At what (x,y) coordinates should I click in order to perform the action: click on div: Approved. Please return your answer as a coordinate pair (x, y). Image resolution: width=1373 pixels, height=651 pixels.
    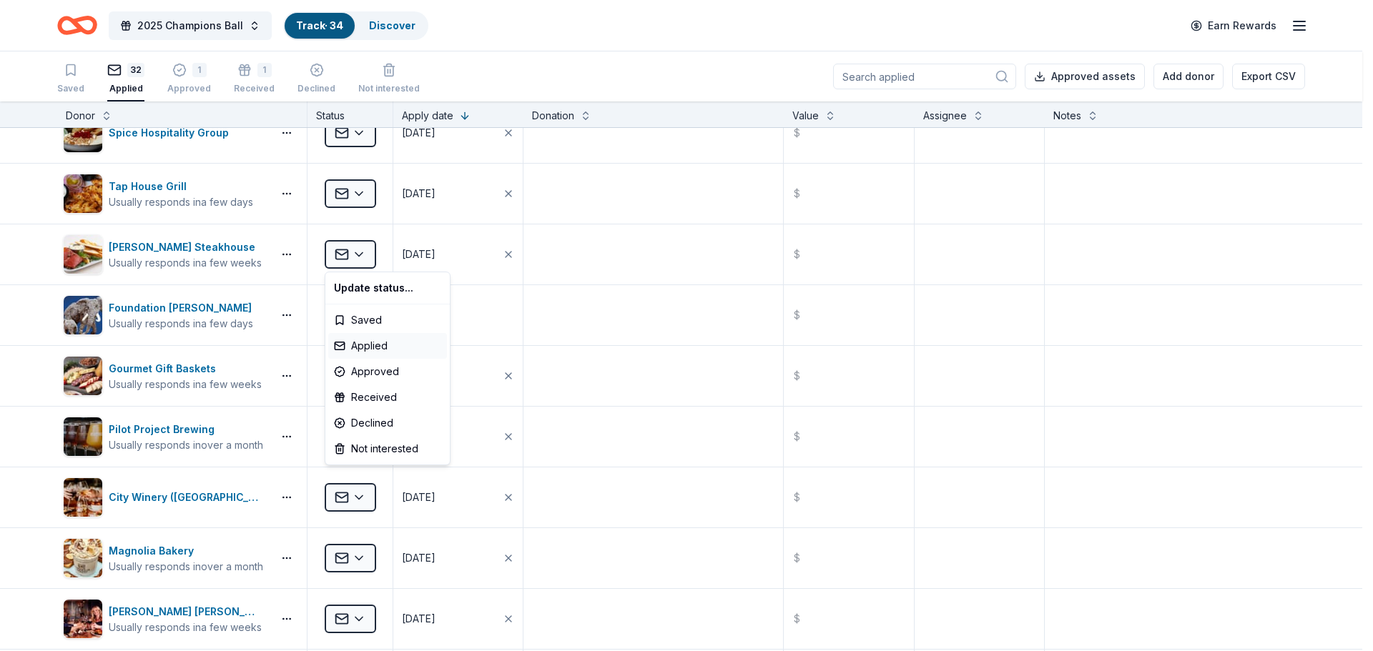
    Looking at the image, I should click on (388, 372).